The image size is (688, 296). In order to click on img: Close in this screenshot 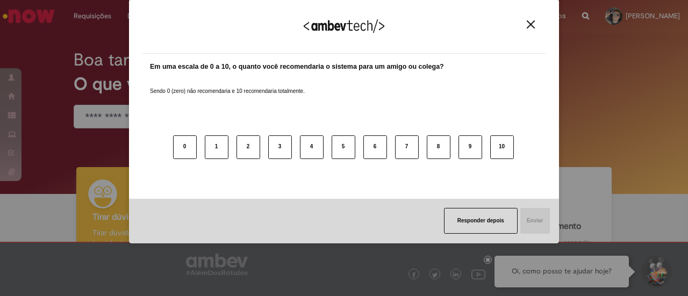, I will do `click(530, 24)`.